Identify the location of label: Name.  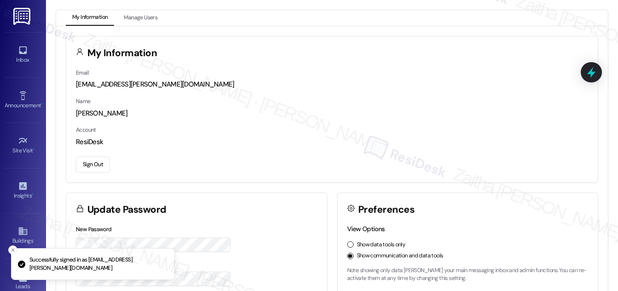
(83, 101).